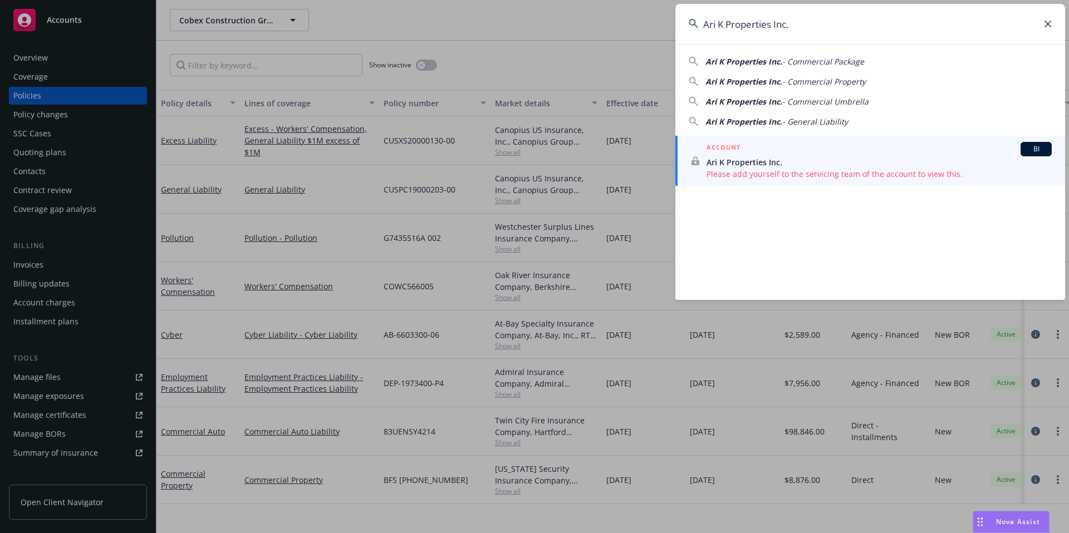  What do you see at coordinates (1036, 149) in the screenshot?
I see `span: BI` at bounding box center [1036, 149].